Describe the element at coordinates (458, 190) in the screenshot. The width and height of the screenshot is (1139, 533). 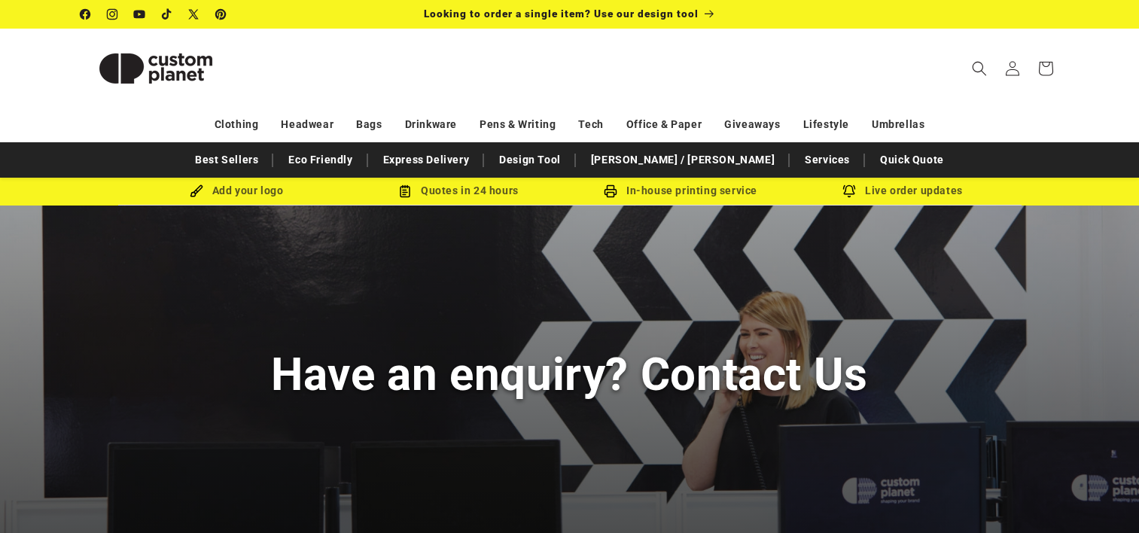
I see `div: Quotes in 24 hours` at that location.